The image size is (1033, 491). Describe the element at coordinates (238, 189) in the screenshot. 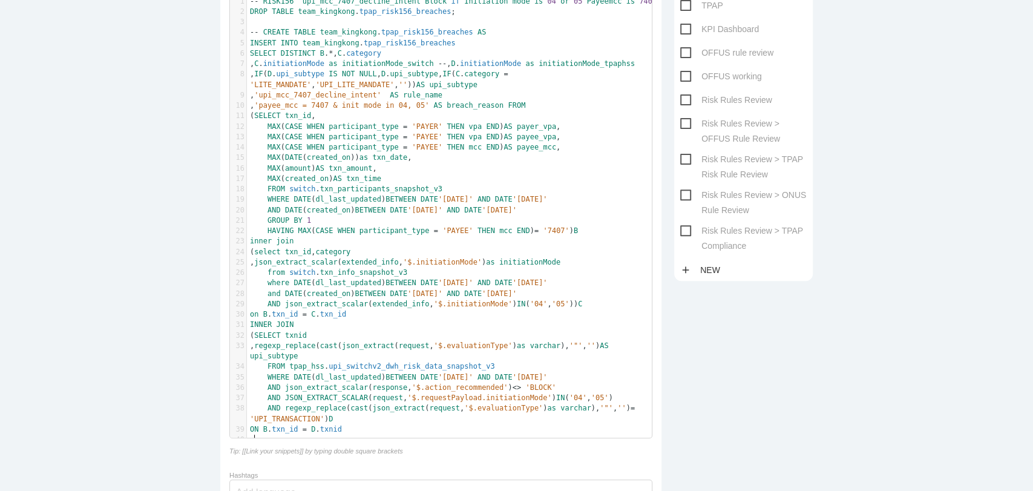

I see `div: 18` at that location.